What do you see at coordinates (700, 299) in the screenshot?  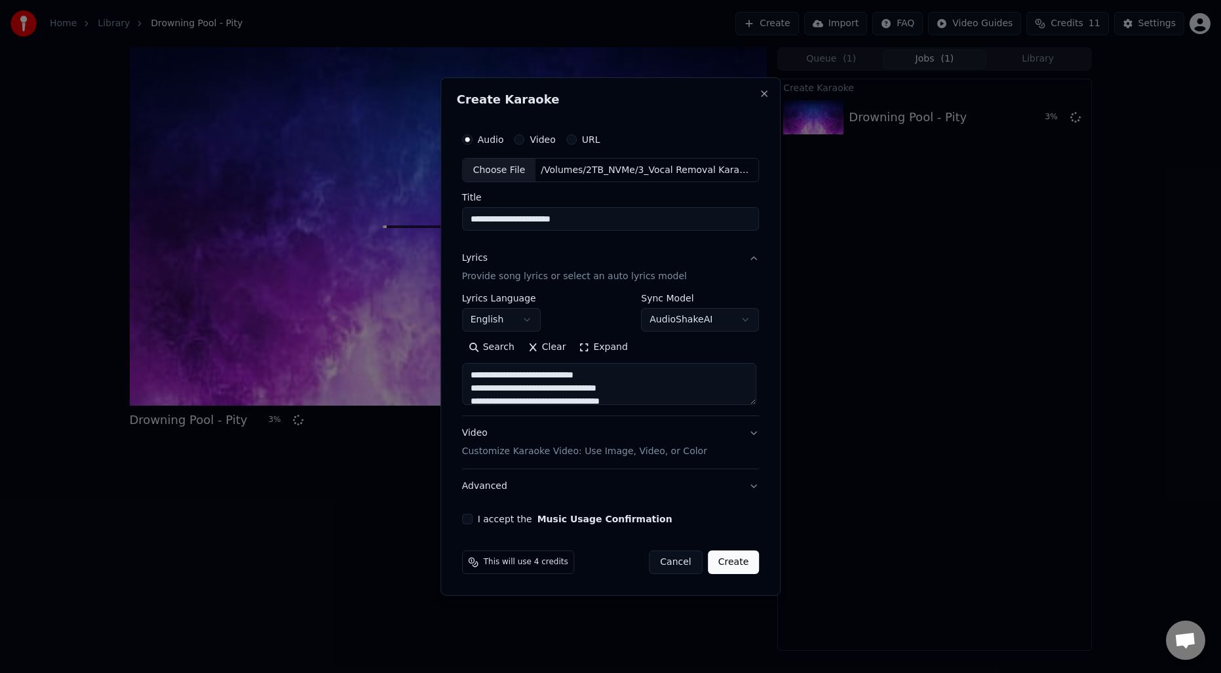 I see `label: Sync Model` at bounding box center [700, 299].